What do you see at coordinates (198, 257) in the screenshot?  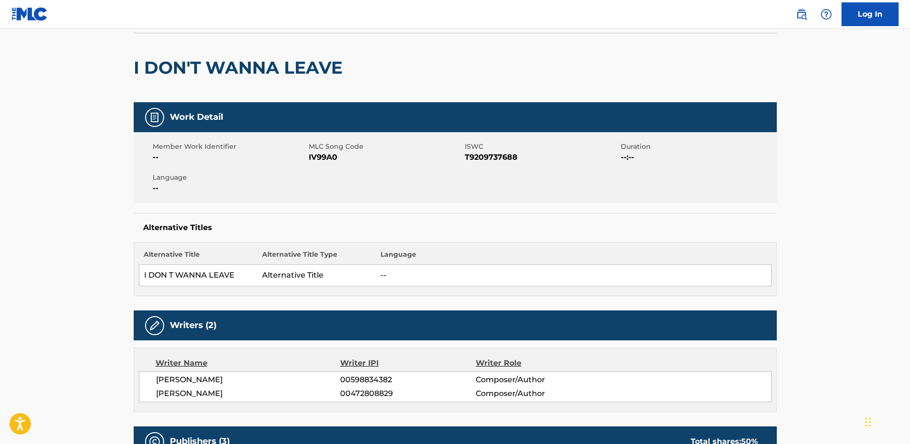 I see `th: Alternative Title` at bounding box center [198, 257].